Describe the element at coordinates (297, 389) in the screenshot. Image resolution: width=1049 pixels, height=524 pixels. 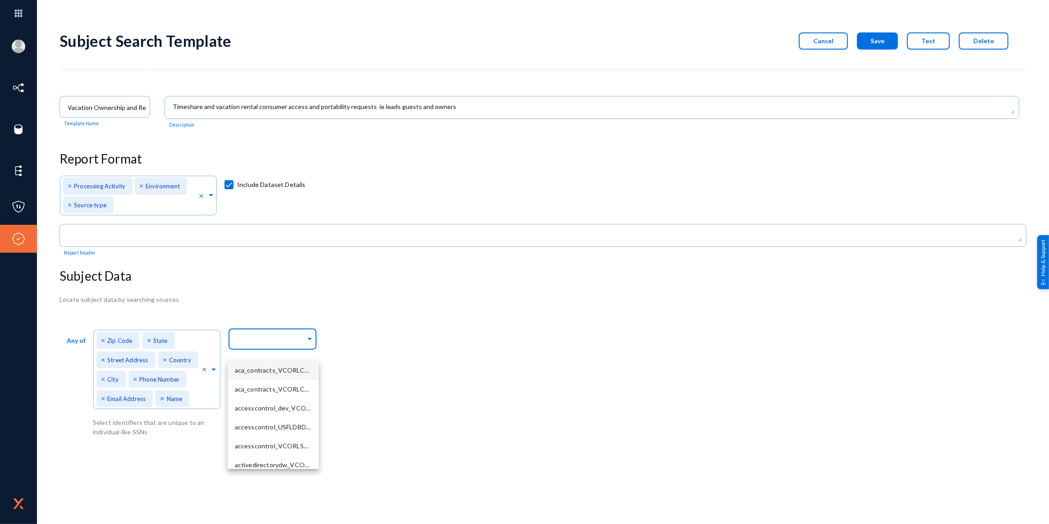
I see `span: aca_contracts_VCORLCMDSQLPR01_1433` at that location.